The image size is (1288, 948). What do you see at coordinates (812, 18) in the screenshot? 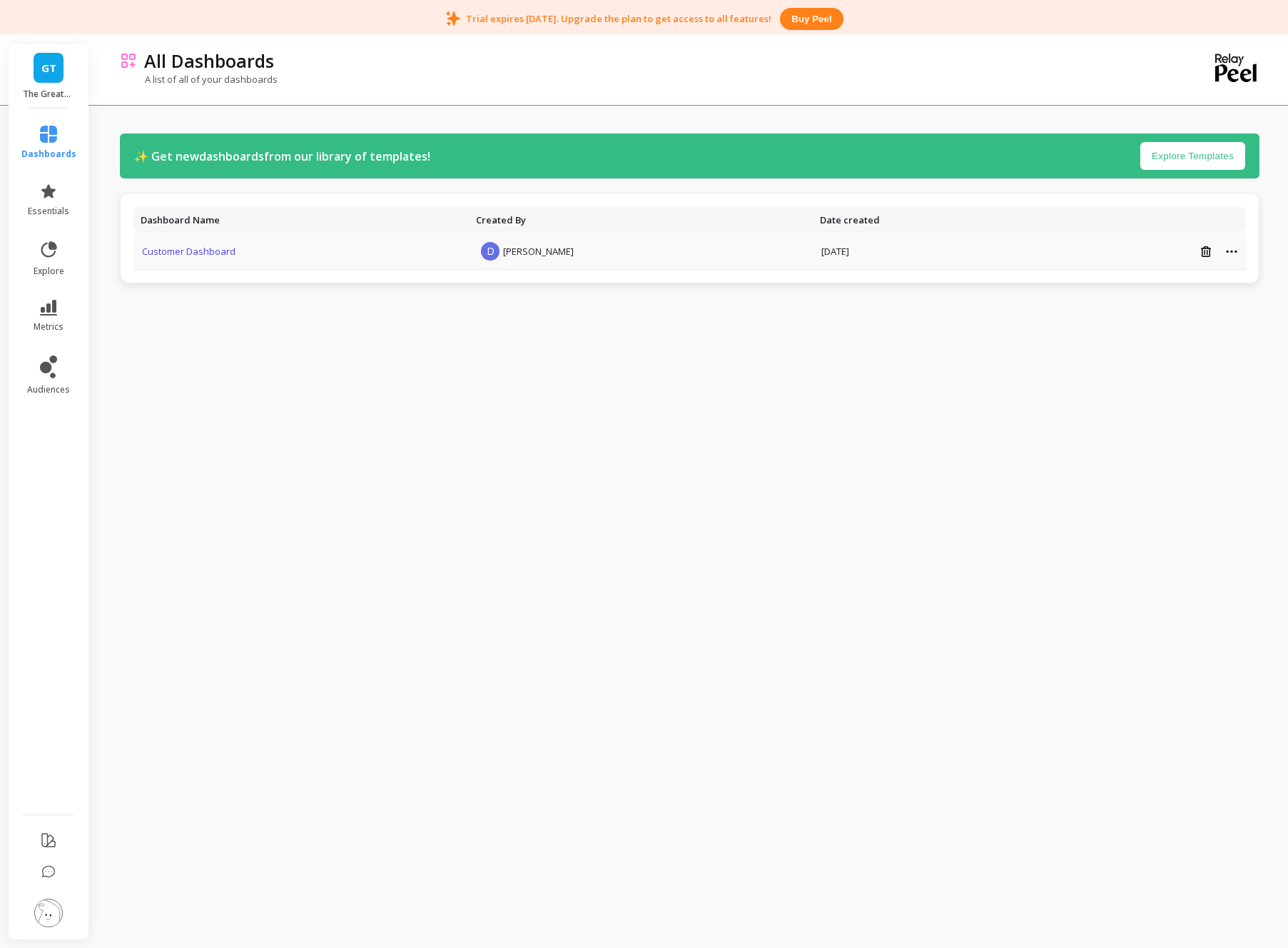
I see `button: Buy peel` at bounding box center [812, 18].